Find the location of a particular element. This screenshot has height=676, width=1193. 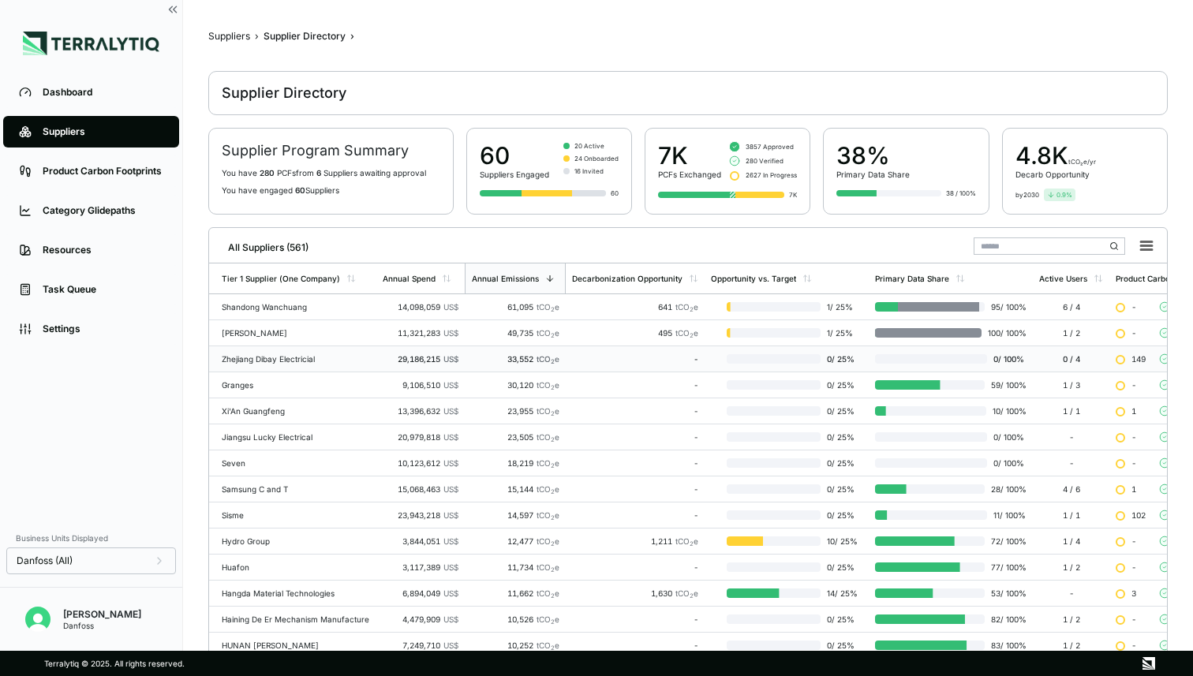

div: Jiangsu Lucky Electrical is located at coordinates (296, 437).